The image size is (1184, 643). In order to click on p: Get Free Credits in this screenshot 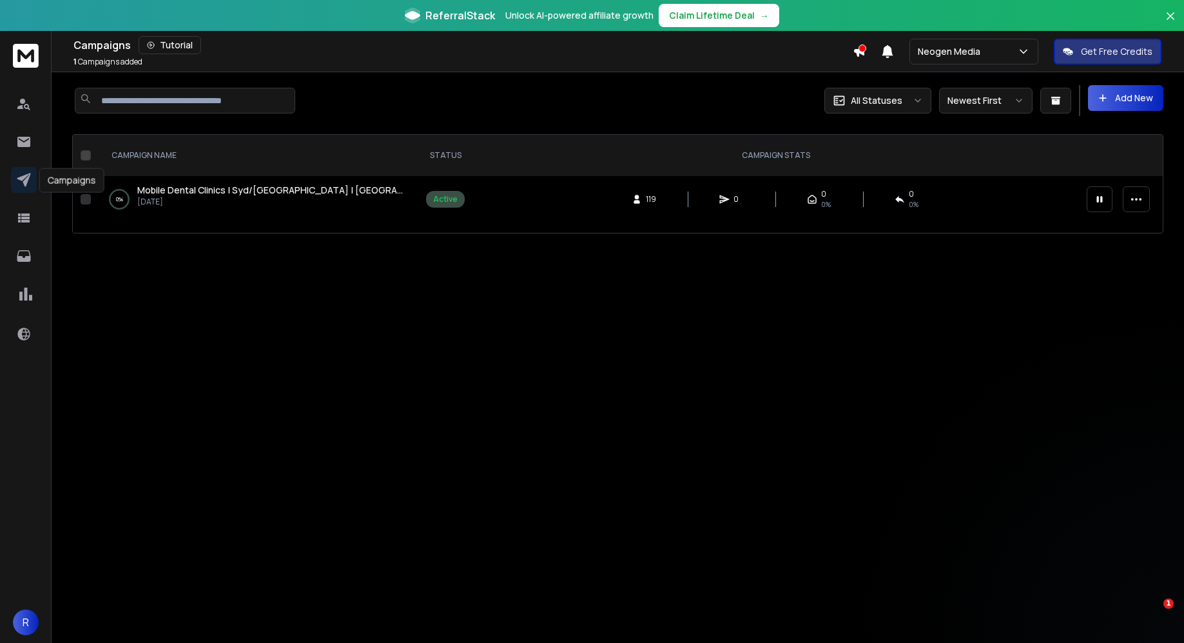, I will do `click(1117, 52)`.